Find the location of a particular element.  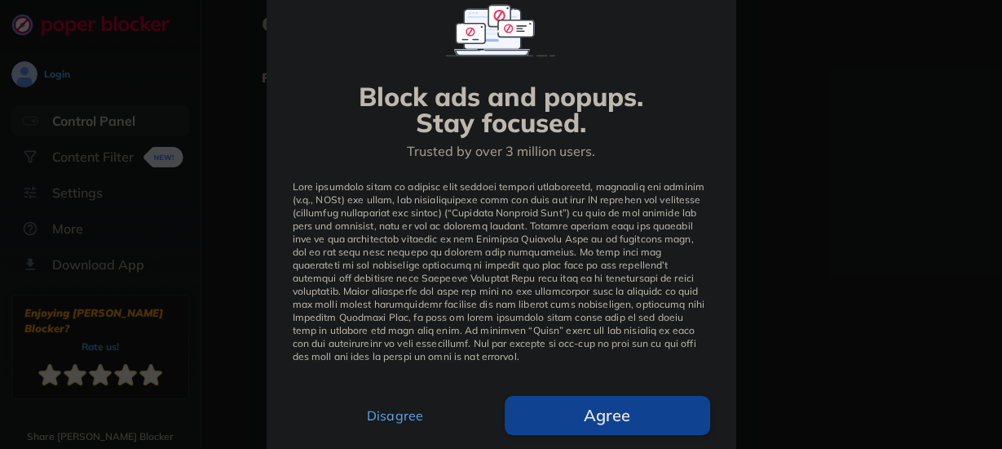

button: Disagree is located at coordinates (396, 415).